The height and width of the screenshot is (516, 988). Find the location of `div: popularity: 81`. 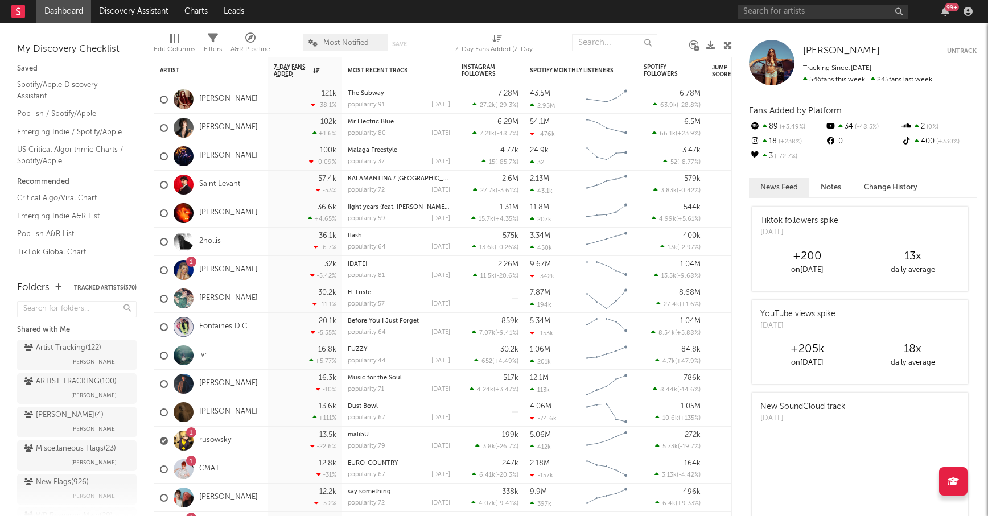

div: popularity: 81 is located at coordinates (366, 275).